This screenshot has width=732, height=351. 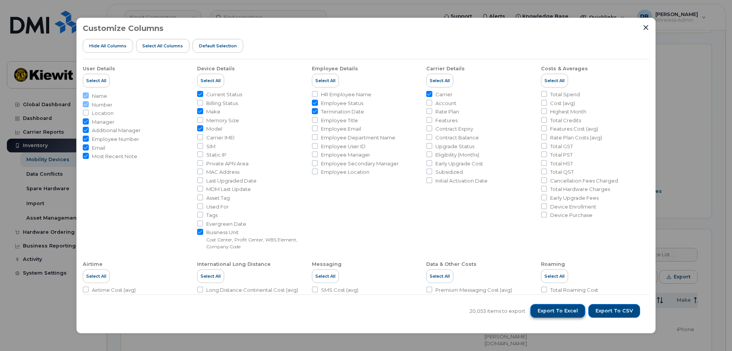 What do you see at coordinates (562, 146) in the screenshot?
I see `span: Total GST` at bounding box center [562, 146].